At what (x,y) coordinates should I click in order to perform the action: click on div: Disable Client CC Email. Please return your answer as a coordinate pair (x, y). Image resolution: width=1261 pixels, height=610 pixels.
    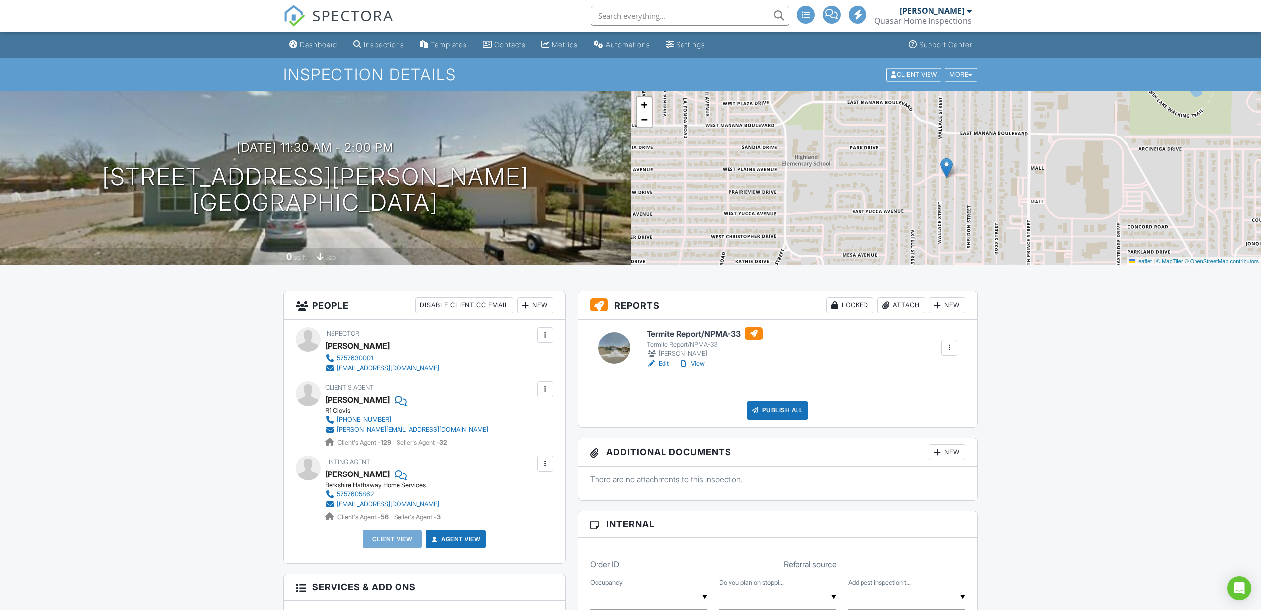
    Looking at the image, I should click on (464, 305).